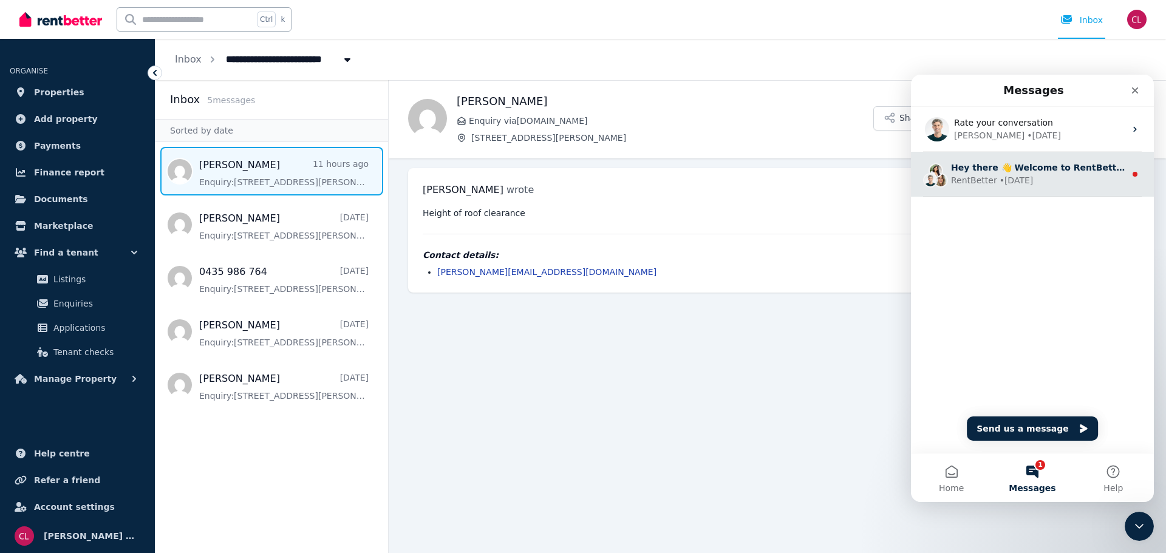 The width and height of the screenshot is (1166, 553). What do you see at coordinates (77, 92) in the screenshot?
I see `a: Properties` at bounding box center [77, 92].